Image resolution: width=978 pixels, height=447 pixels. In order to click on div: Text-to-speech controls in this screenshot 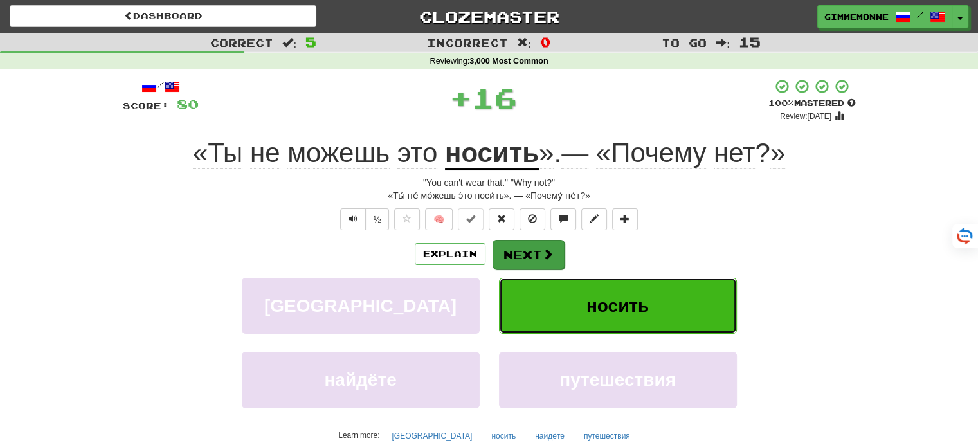, I will do `click(363, 219)`.